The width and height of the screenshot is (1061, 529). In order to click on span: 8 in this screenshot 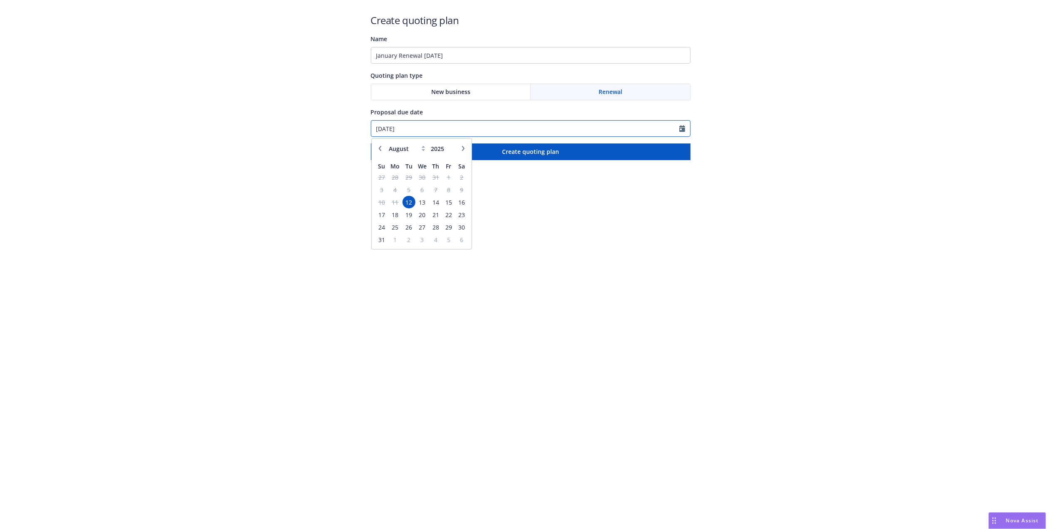, I will do `click(448, 190)`.